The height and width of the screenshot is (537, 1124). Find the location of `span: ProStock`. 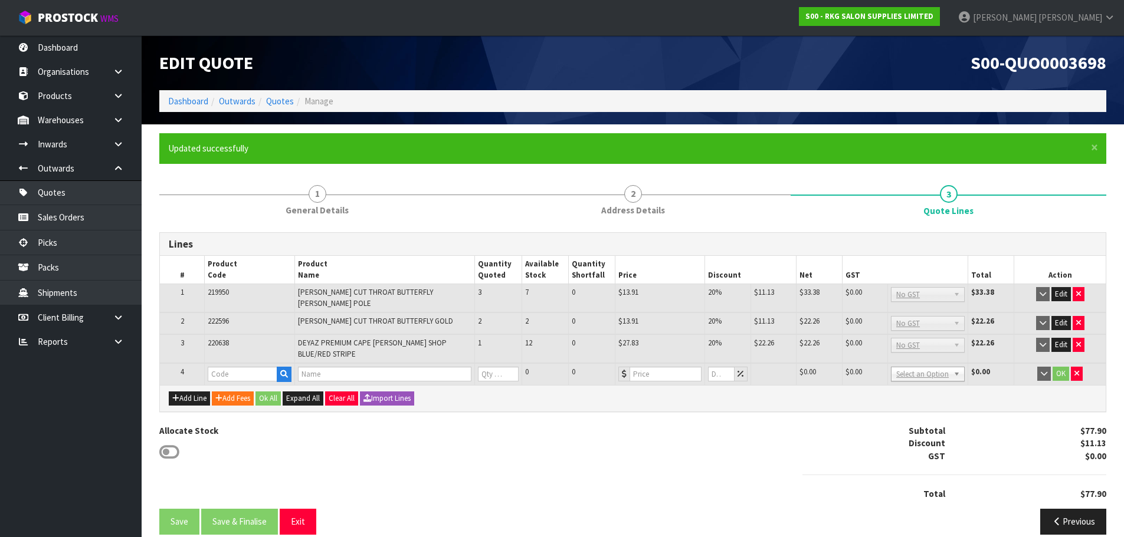

span: ProStock is located at coordinates (68, 18).